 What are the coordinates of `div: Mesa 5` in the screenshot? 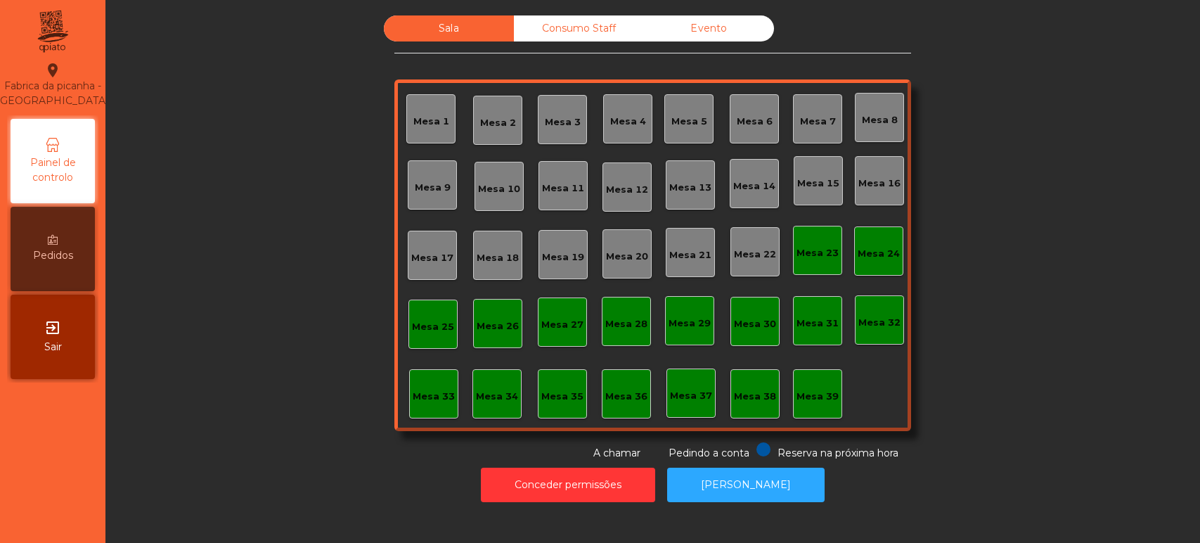 It's located at (689, 122).